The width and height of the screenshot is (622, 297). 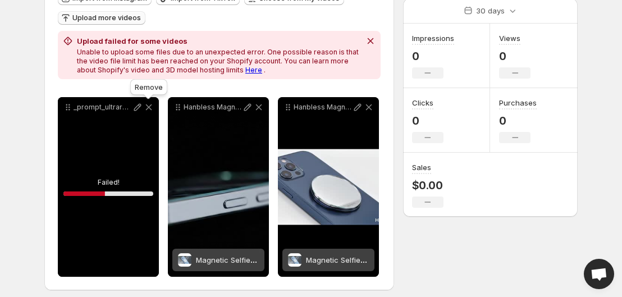 What do you see at coordinates (490, 11) in the screenshot?
I see `p: 30 days` at bounding box center [490, 11].